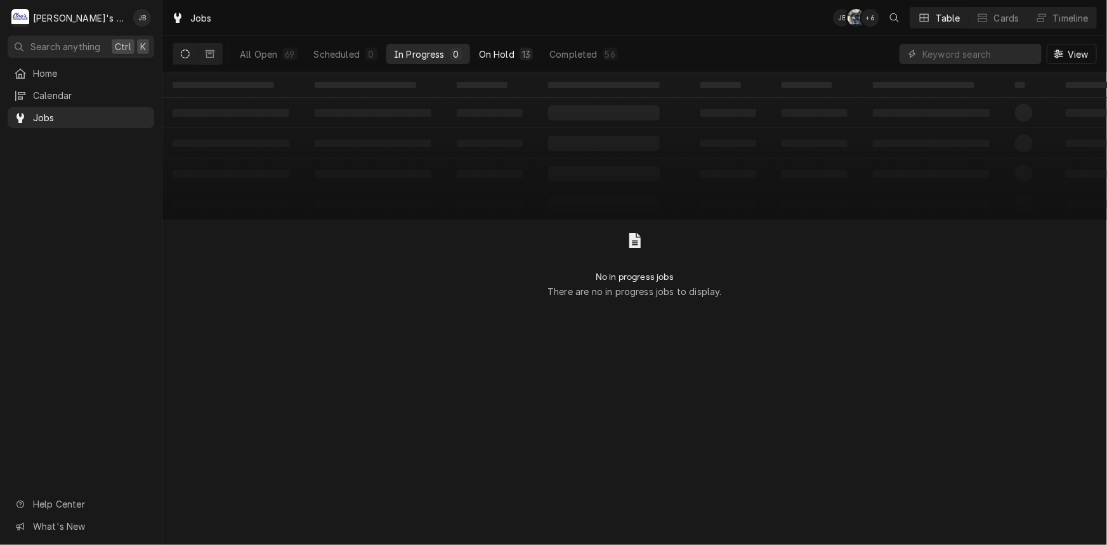 The image size is (1107, 545). What do you see at coordinates (81, 117) in the screenshot?
I see `a: Jobs` at bounding box center [81, 117].